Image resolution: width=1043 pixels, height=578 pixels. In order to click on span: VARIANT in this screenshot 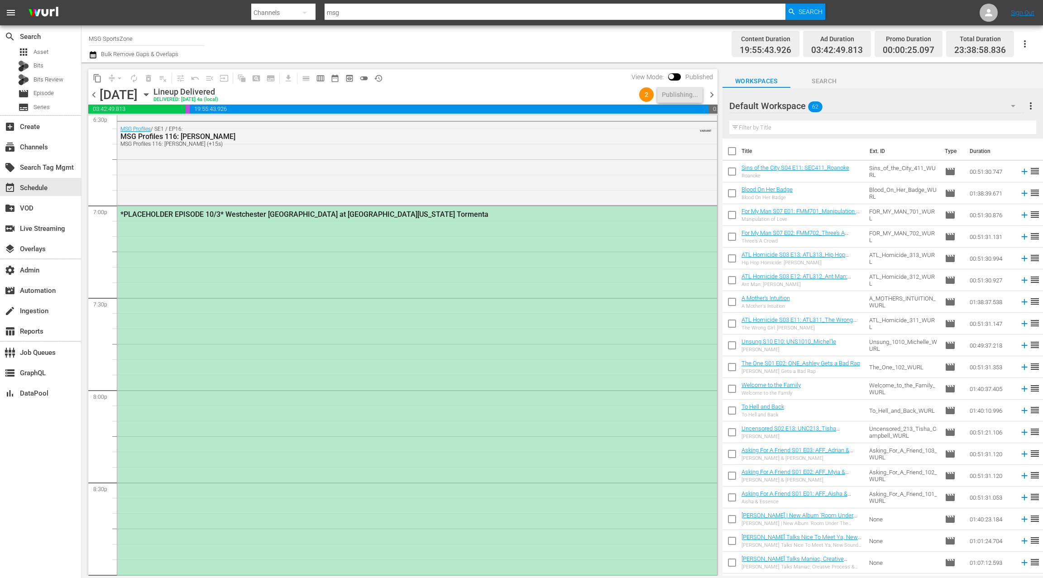, I will do `click(706, 129)`.